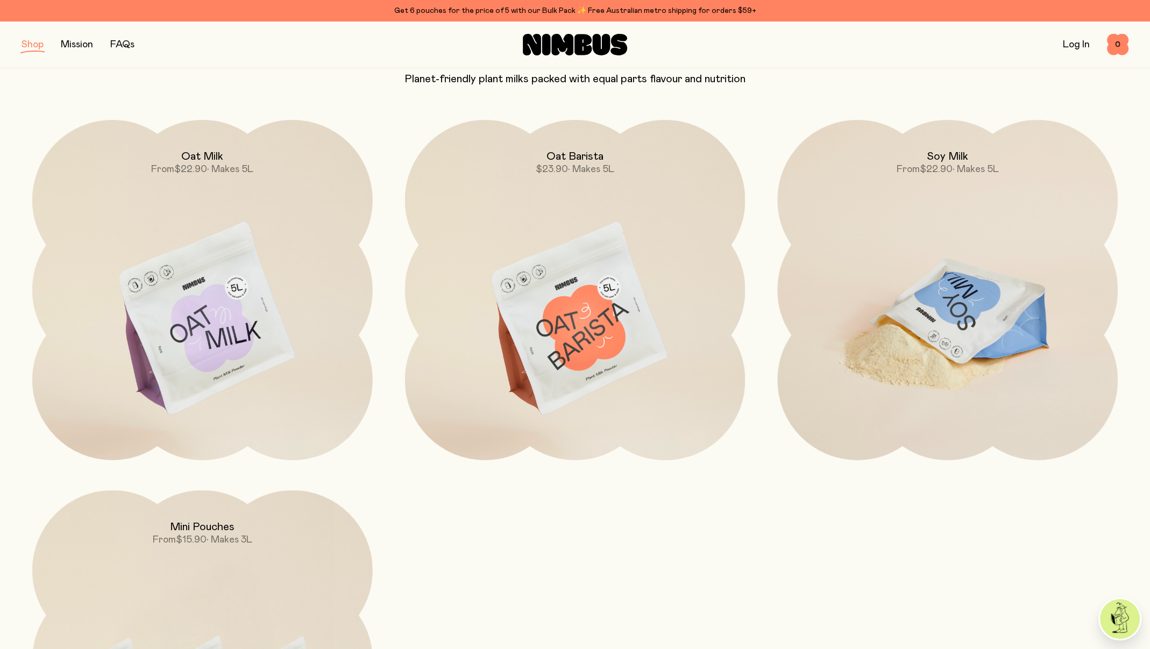 The width and height of the screenshot is (1150, 649). I want to click on a: Mission, so click(77, 45).